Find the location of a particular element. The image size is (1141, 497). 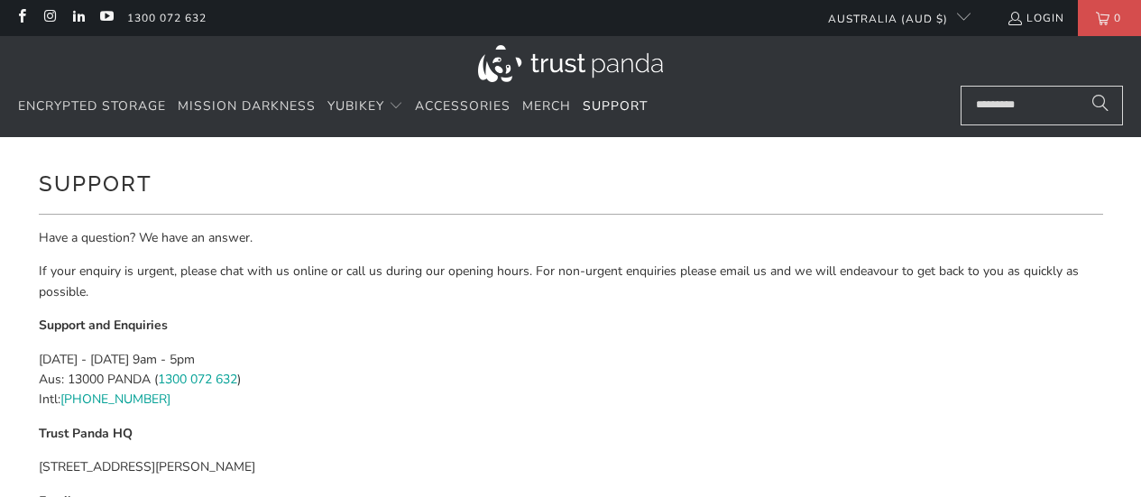

span: Merch is located at coordinates (546, 105).